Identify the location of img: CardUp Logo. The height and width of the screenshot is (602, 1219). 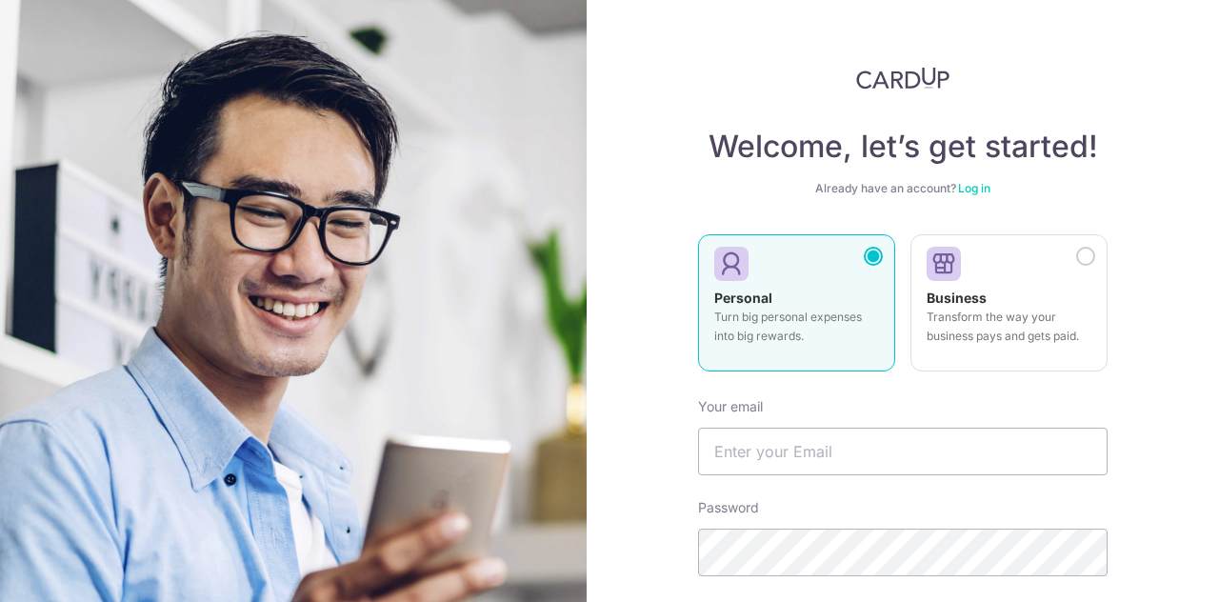
(903, 78).